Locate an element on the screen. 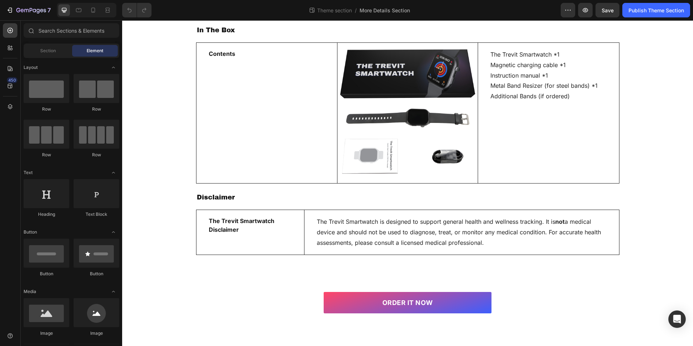  span: Button is located at coordinates (30, 232).